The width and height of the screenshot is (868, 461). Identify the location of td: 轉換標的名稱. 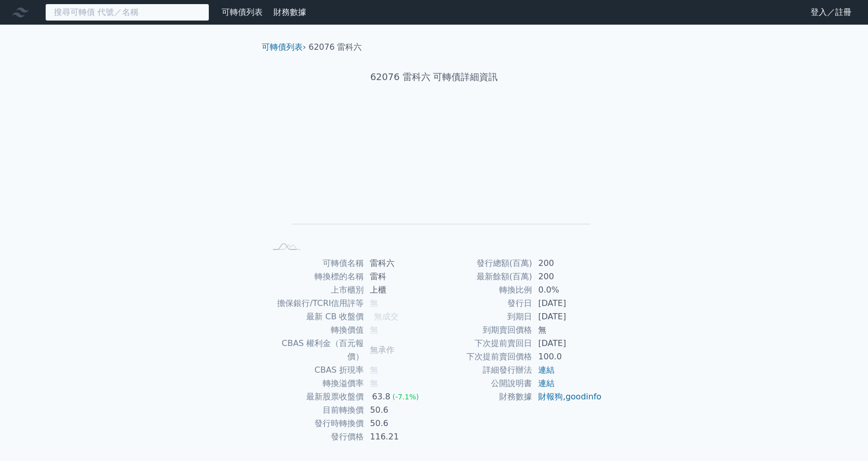
(315, 277).